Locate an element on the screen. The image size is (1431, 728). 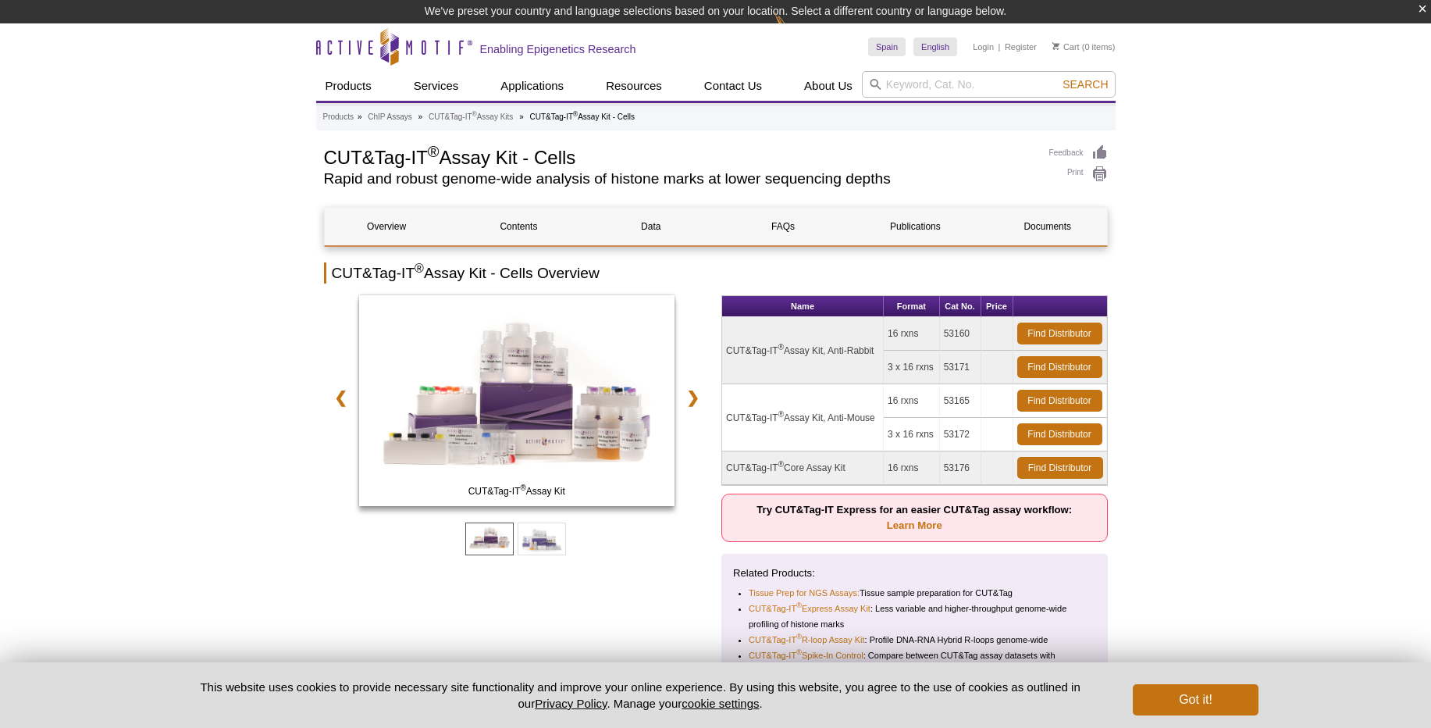
h2: CUT&Tag-IT Assay Kit - Cells Overview is located at coordinates (716, 273).